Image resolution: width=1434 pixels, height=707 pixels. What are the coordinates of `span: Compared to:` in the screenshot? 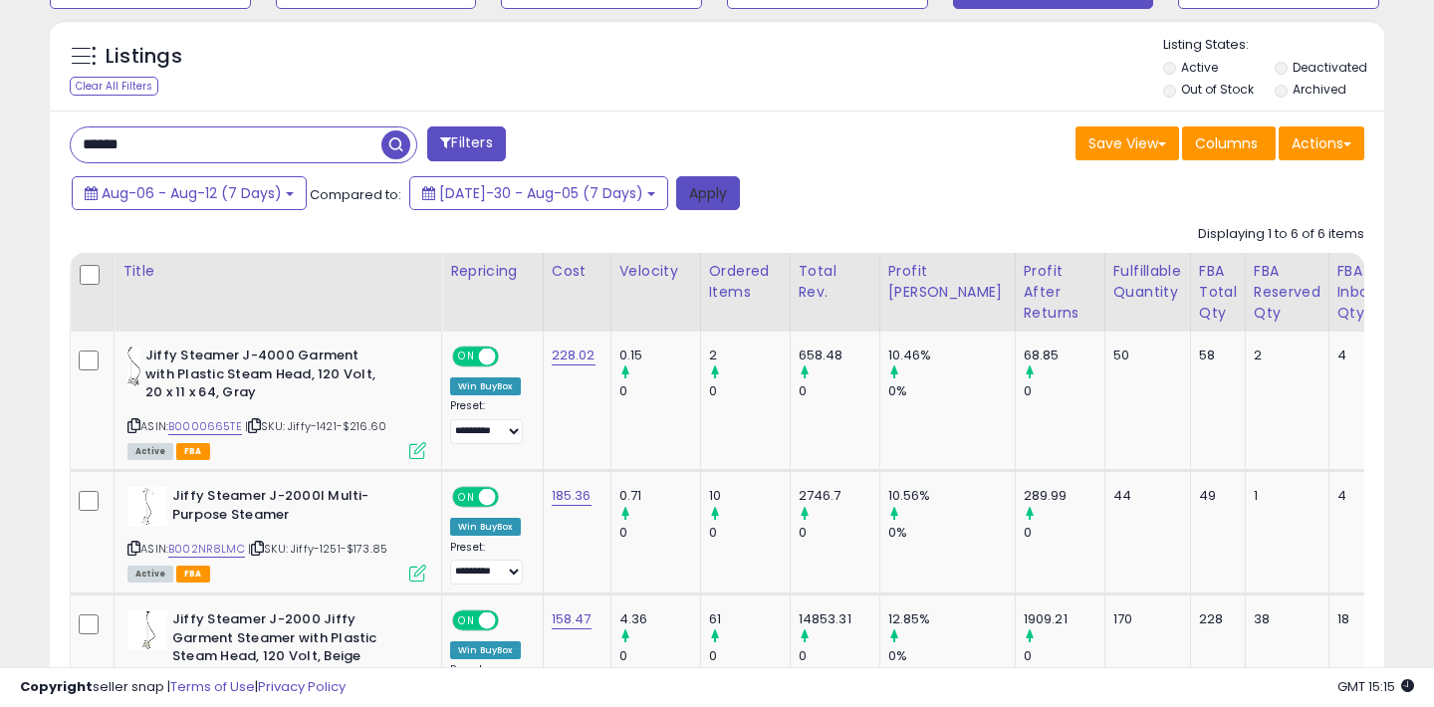 It's located at (355, 194).